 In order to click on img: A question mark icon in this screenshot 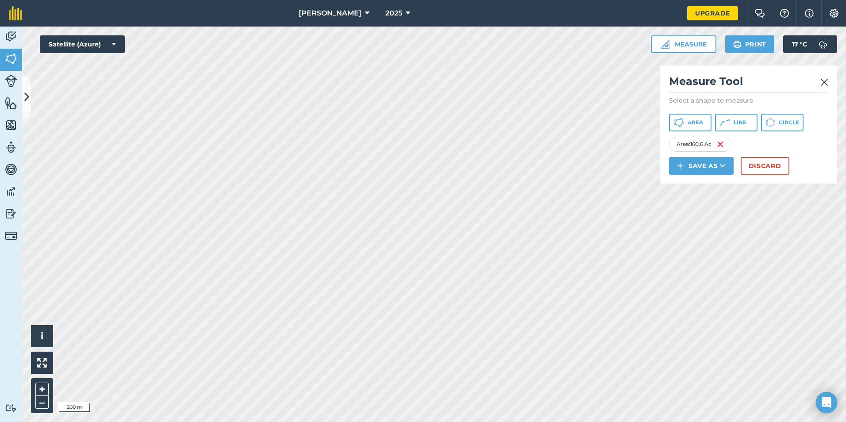, I will do `click(784, 13)`.